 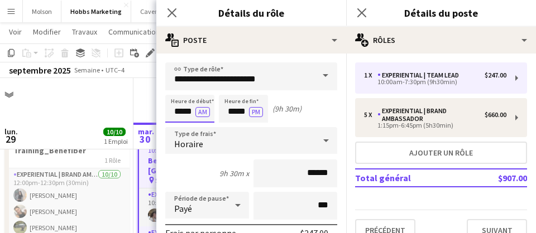 I want to click on td: Total général, so click(x=411, y=178).